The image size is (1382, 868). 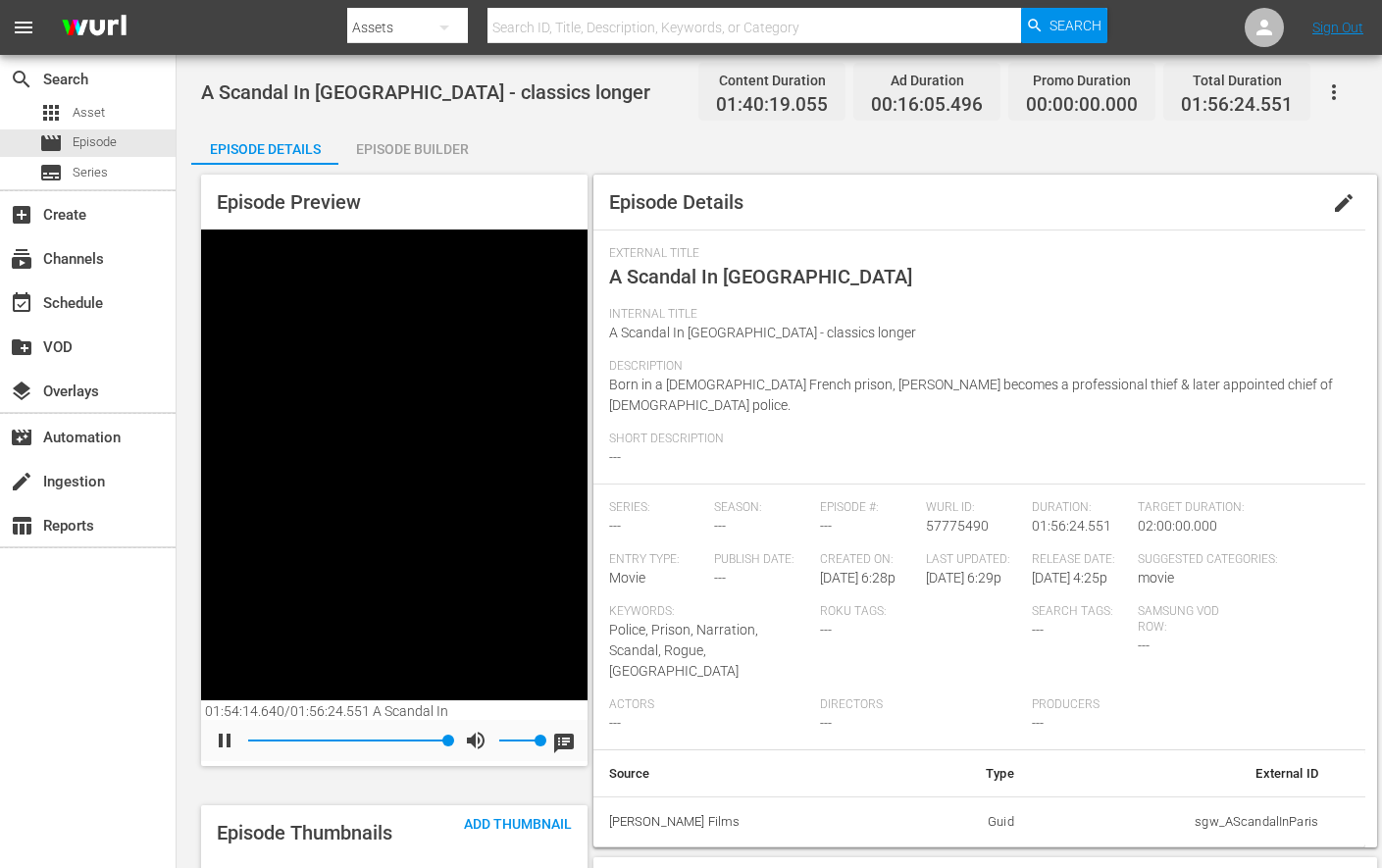 I want to click on div: Episode Details, so click(x=264, y=149).